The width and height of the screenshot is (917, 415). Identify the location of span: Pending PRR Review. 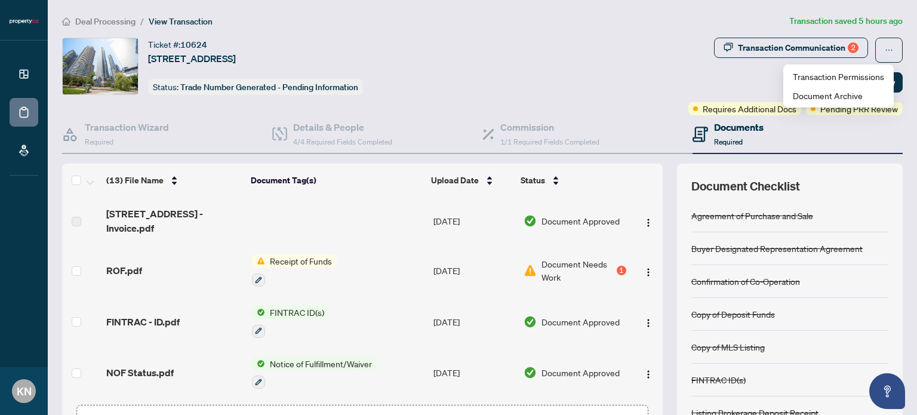
(859, 109).